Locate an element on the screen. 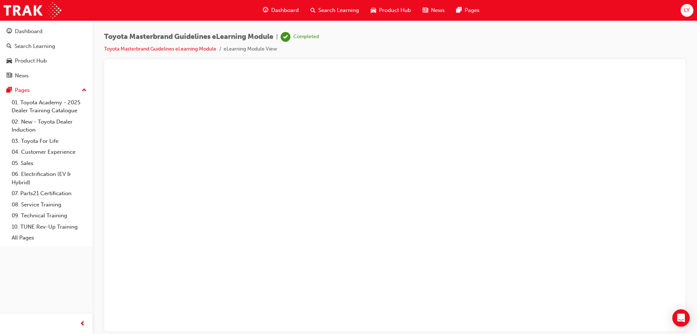 The image size is (697, 334). a: 04. Customer Experience is located at coordinates (49, 152).